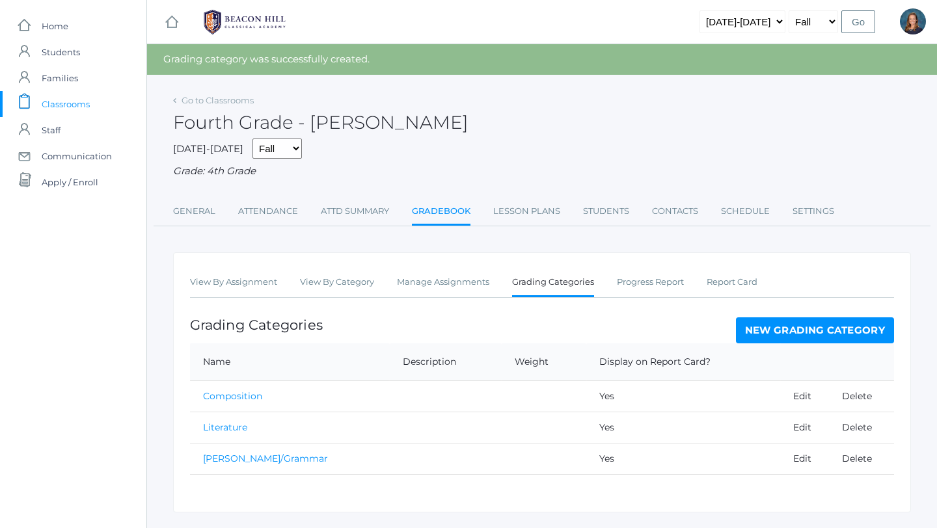 The height and width of the screenshot is (528, 937). Describe the element at coordinates (675, 211) in the screenshot. I see `a: Contacts` at that location.